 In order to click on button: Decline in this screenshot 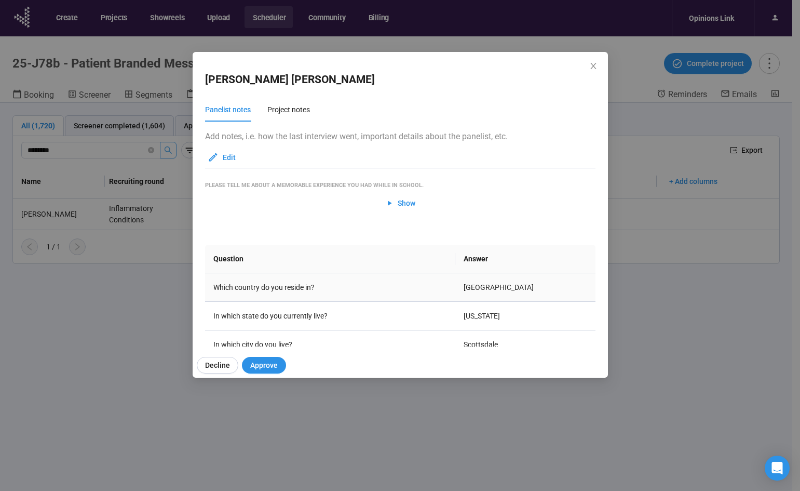, I will do `click(218, 365)`.